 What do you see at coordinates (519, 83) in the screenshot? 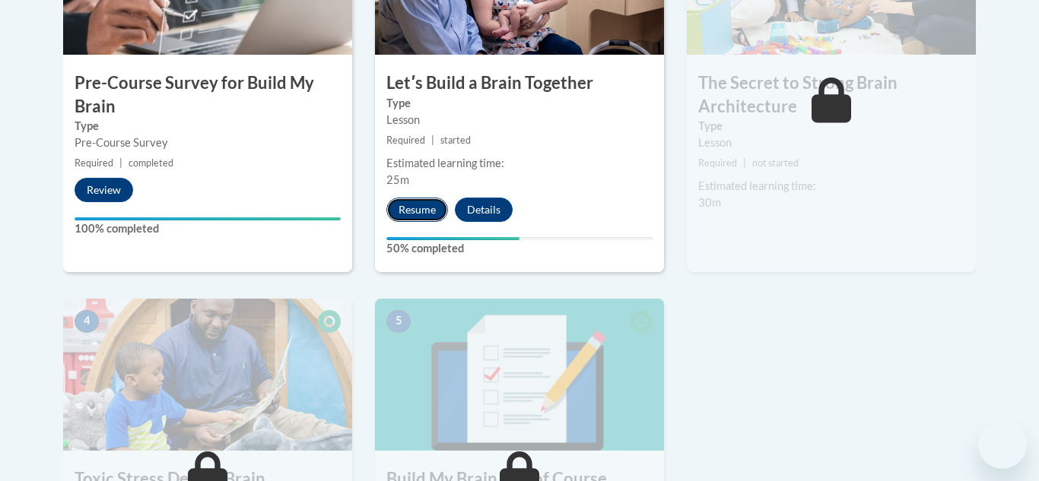
I see `h3: Letʹs Build a Brain Together` at bounding box center [519, 83].